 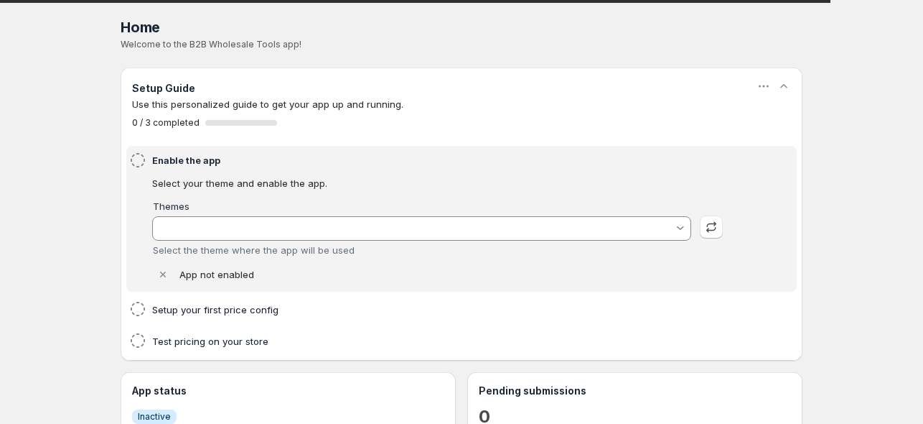 What do you see at coordinates (439, 160) in the screenshot?
I see `h4: Enable the app` at bounding box center [439, 160].